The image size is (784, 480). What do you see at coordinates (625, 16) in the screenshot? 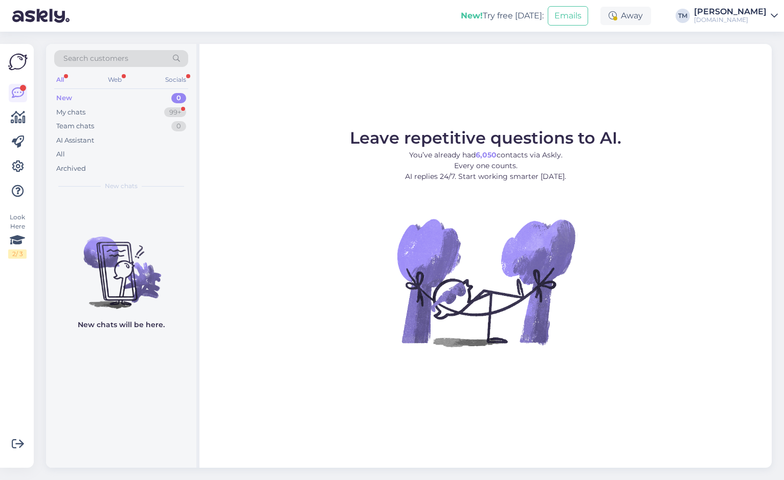
I see `div: Away` at bounding box center [625, 16].